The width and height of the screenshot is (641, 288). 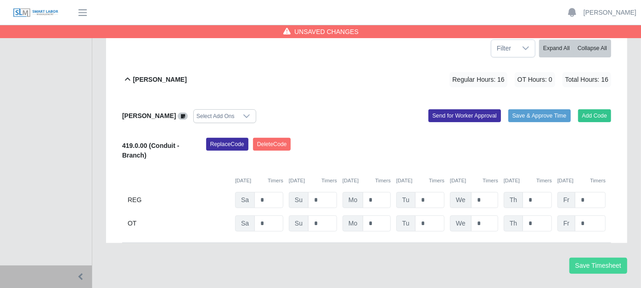 I want to click on button: Collapse All, so click(x=592, y=48).